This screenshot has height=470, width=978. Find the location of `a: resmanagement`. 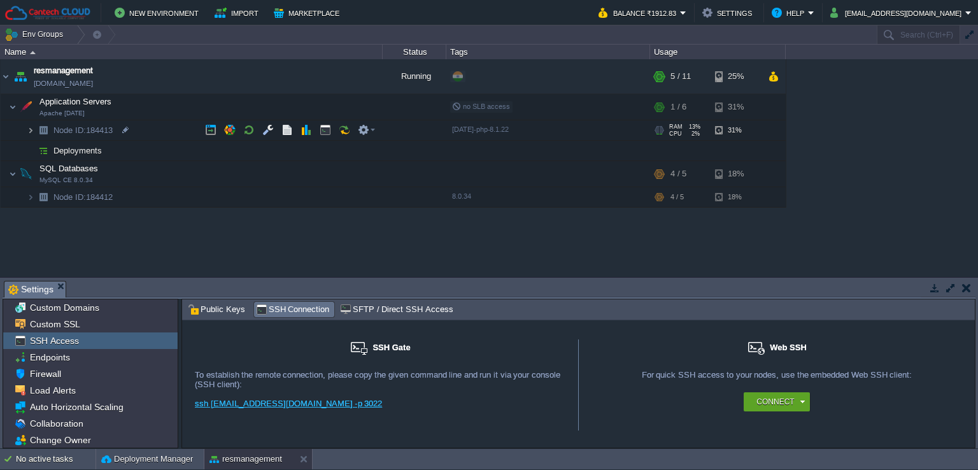

a: resmanagement is located at coordinates (63, 71).